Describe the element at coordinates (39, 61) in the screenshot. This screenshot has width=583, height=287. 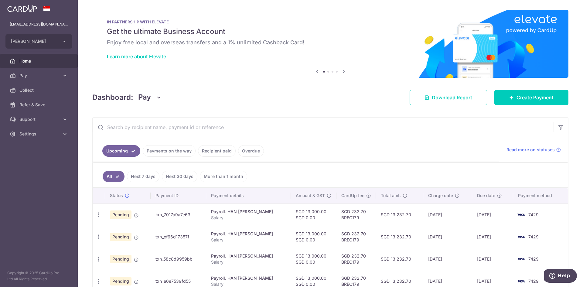
I see `span: Home` at that location.